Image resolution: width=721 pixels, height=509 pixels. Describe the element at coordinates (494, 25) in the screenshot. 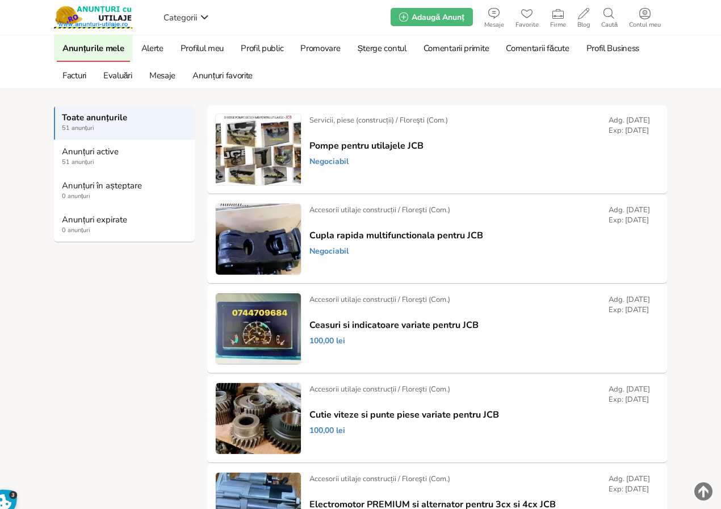

I see `span: Mesaje` at that location.